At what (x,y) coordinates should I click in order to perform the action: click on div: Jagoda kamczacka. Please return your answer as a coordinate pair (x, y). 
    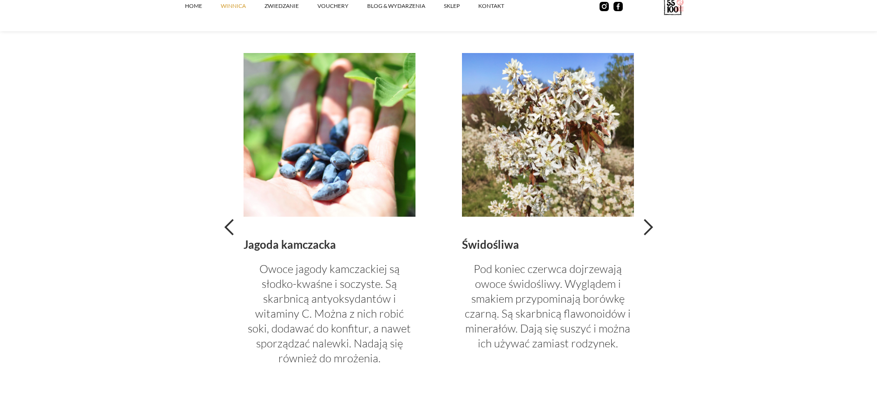
    Looking at the image, I should click on (329, 244).